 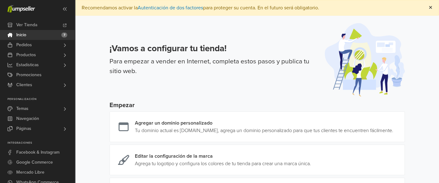 I want to click on span: Pedidos, so click(x=24, y=45).